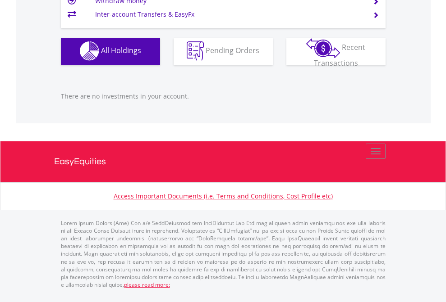 The width and height of the screenshot is (446, 302). I want to click on a: EasyEquities, so click(223, 162).